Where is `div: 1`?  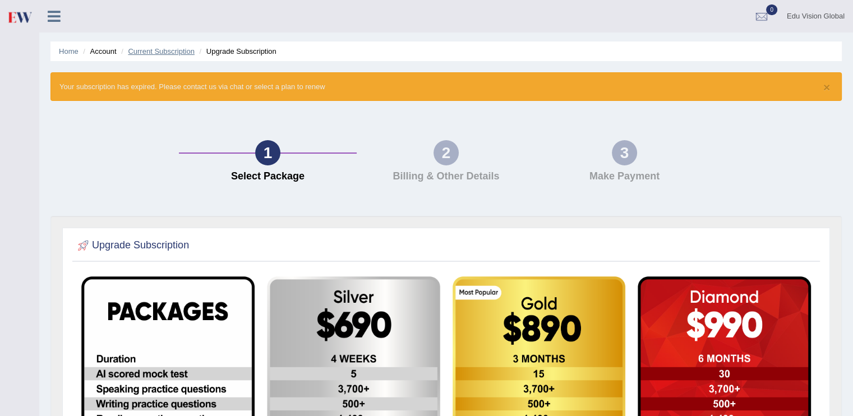 div: 1 is located at coordinates (268, 153).